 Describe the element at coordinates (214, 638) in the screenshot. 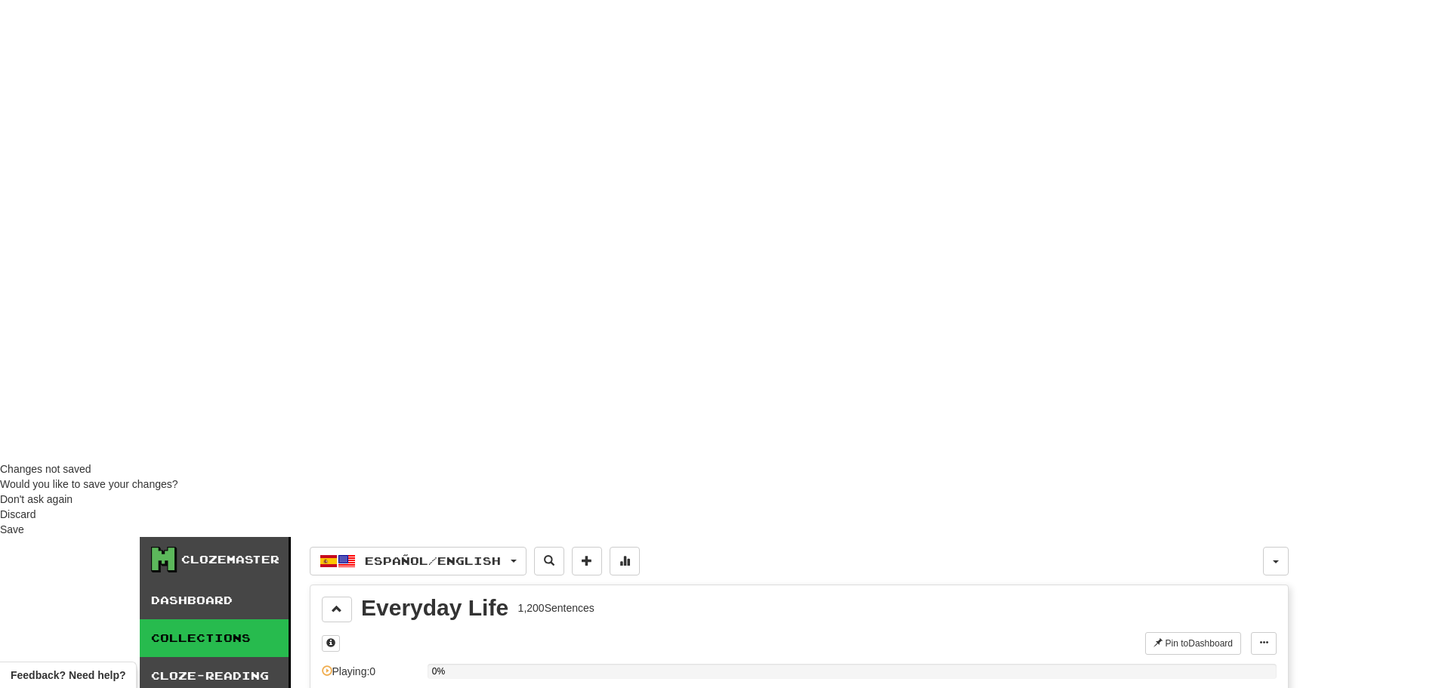

I see `a: Collections` at that location.